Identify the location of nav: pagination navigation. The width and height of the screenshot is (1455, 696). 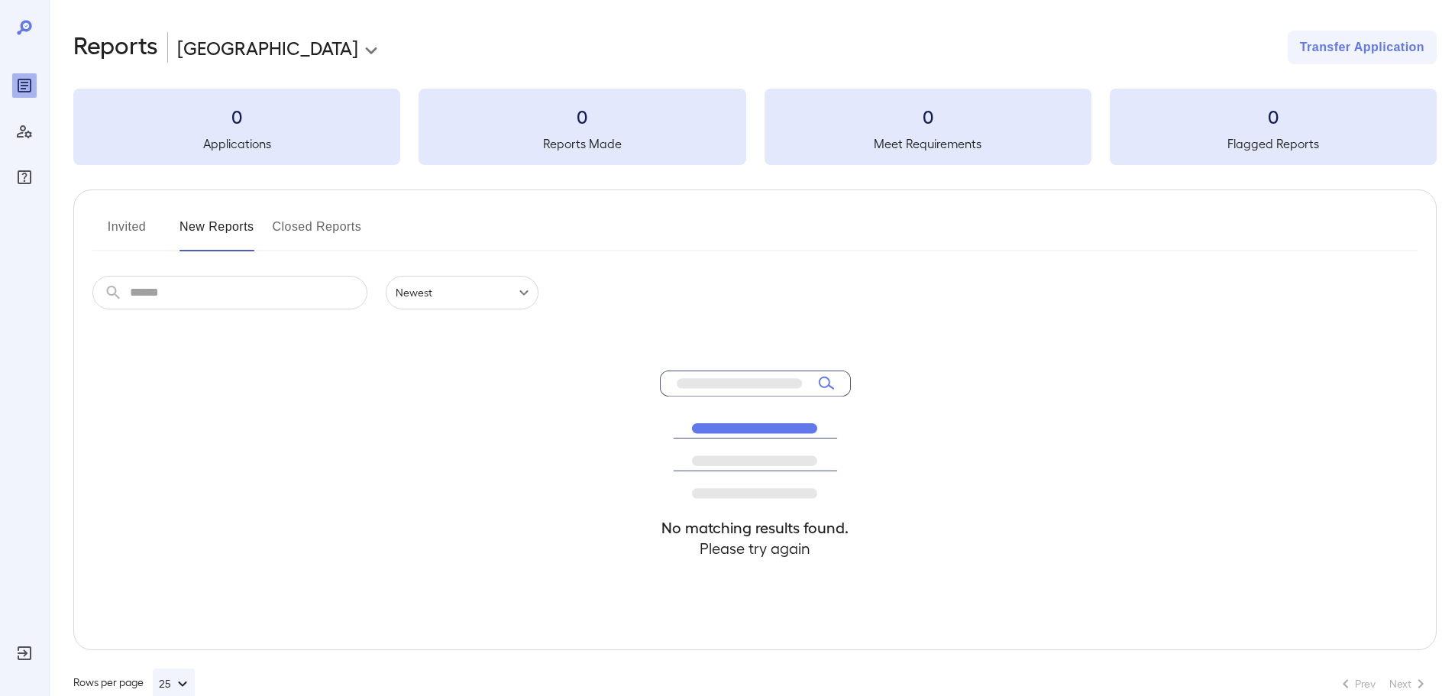
(1384, 684).